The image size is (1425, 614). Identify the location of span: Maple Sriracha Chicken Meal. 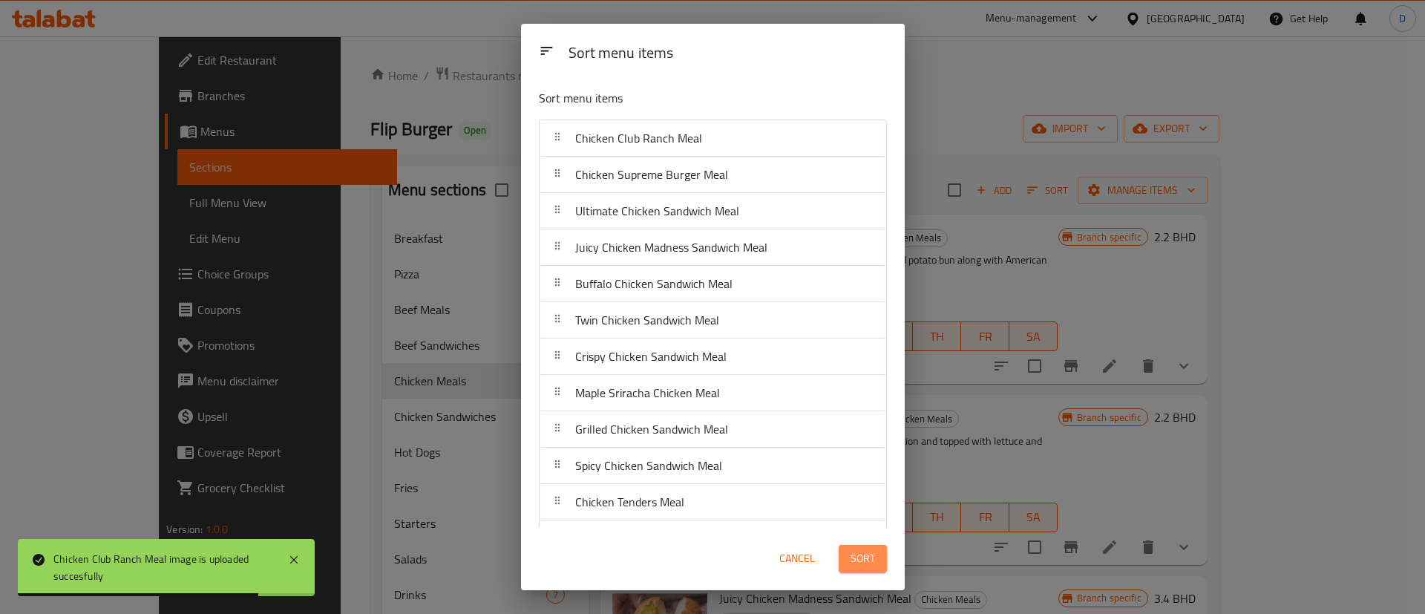
(647, 393).